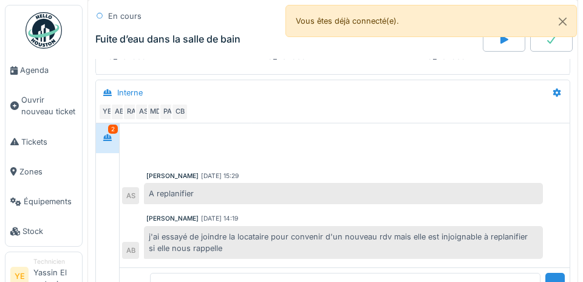 This screenshot has width=583, height=282. What do you see at coordinates (48, 171) in the screenshot?
I see `span: Zones` at bounding box center [48, 171].